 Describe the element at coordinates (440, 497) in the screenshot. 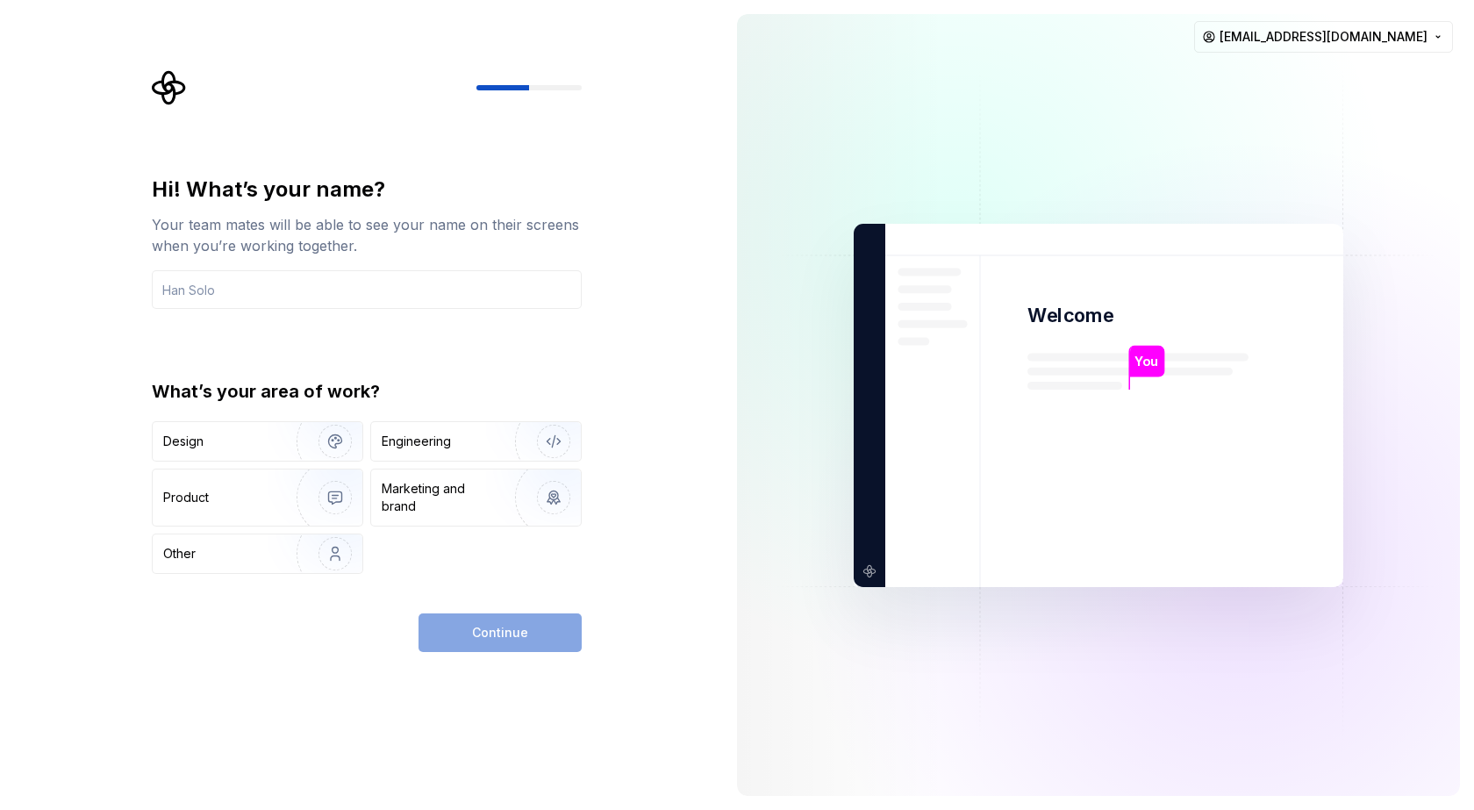

I see `div: Marketing and brand` at that location.